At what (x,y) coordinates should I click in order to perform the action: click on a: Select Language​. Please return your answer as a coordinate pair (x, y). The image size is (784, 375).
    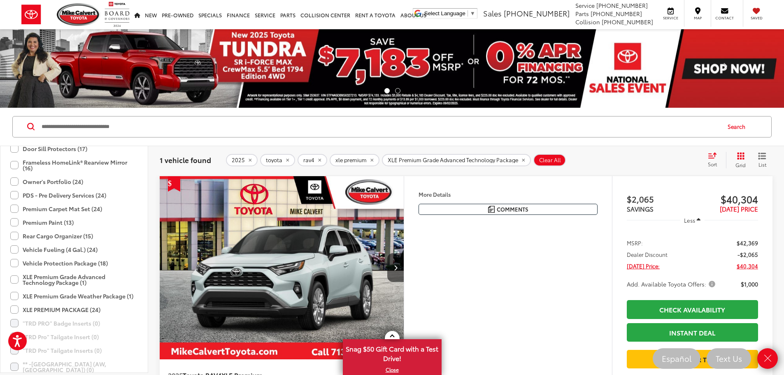
    Looking at the image, I should click on (450, 13).